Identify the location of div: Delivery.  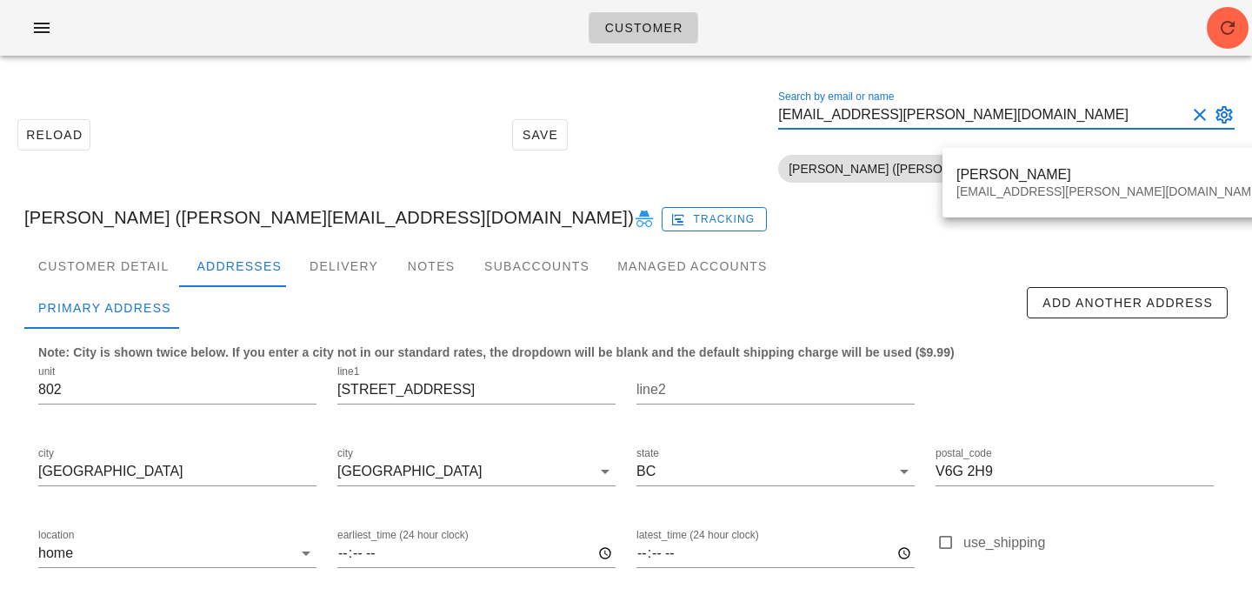
(343, 266).